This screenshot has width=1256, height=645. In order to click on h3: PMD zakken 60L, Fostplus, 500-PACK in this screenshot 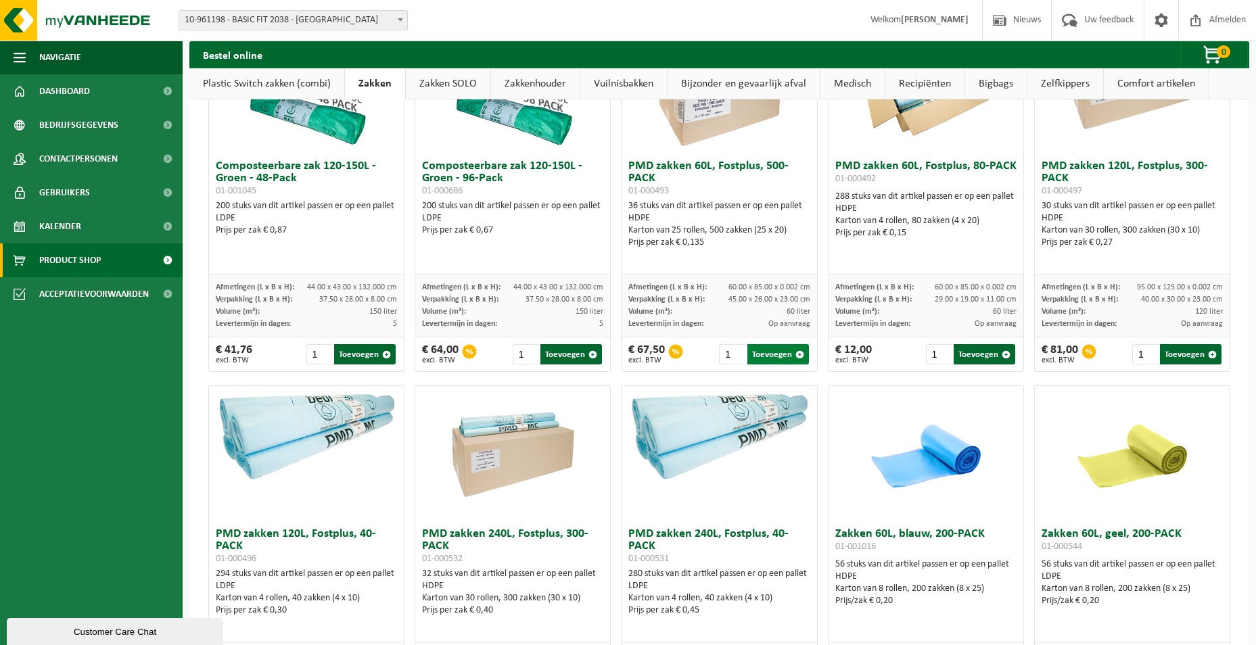, I will do `click(719, 179)`.